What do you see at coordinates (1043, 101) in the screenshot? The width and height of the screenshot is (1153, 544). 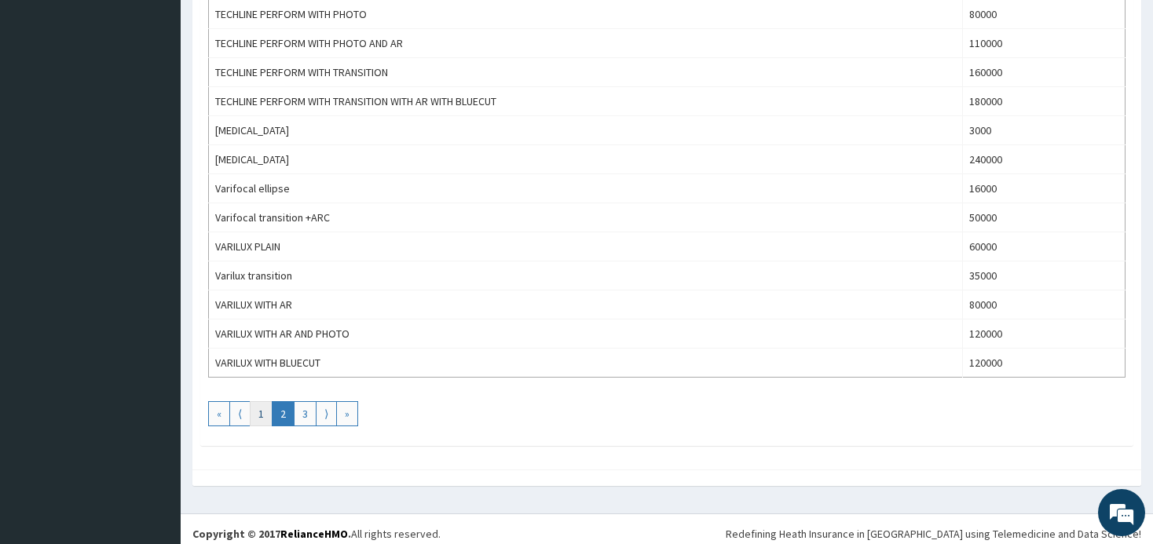 I see `td: 180000` at bounding box center [1043, 101].